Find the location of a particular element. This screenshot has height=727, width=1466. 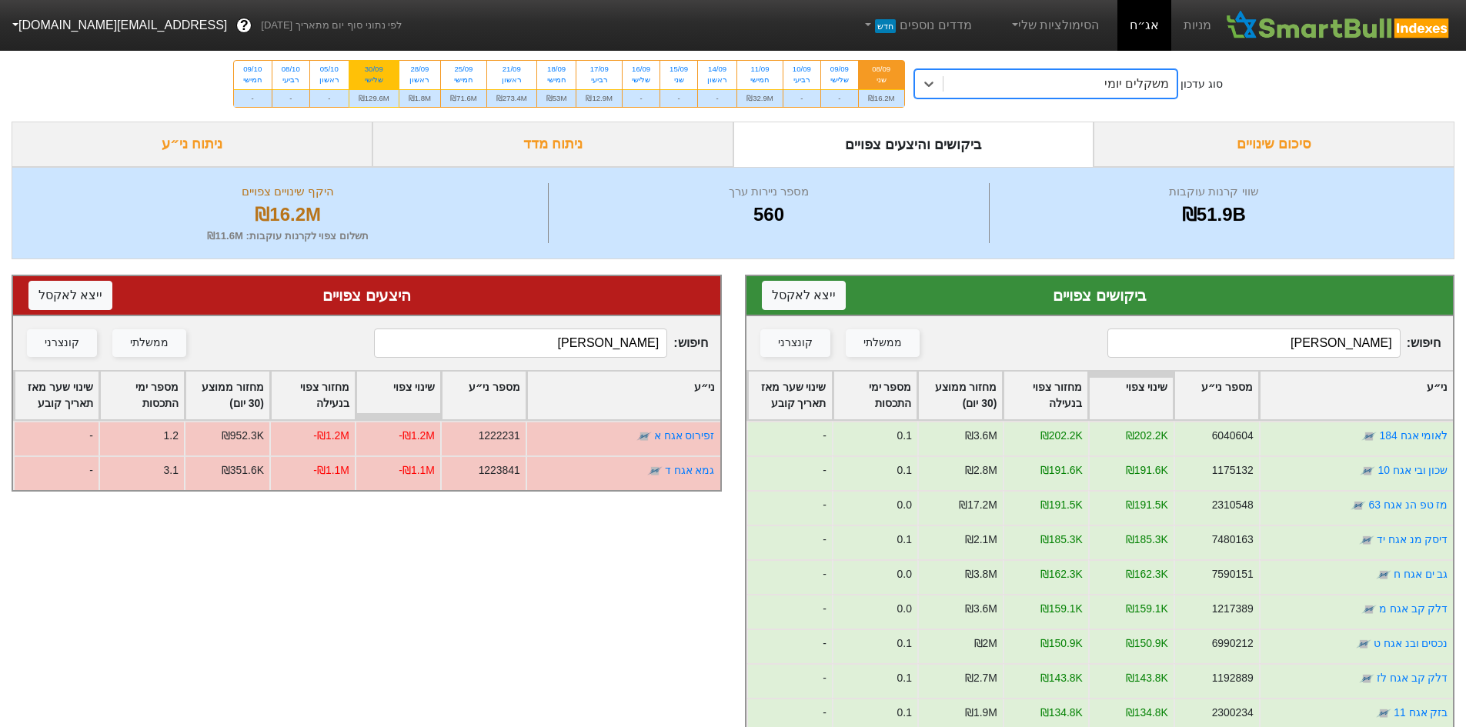

div: 30/09 is located at coordinates (374, 69).